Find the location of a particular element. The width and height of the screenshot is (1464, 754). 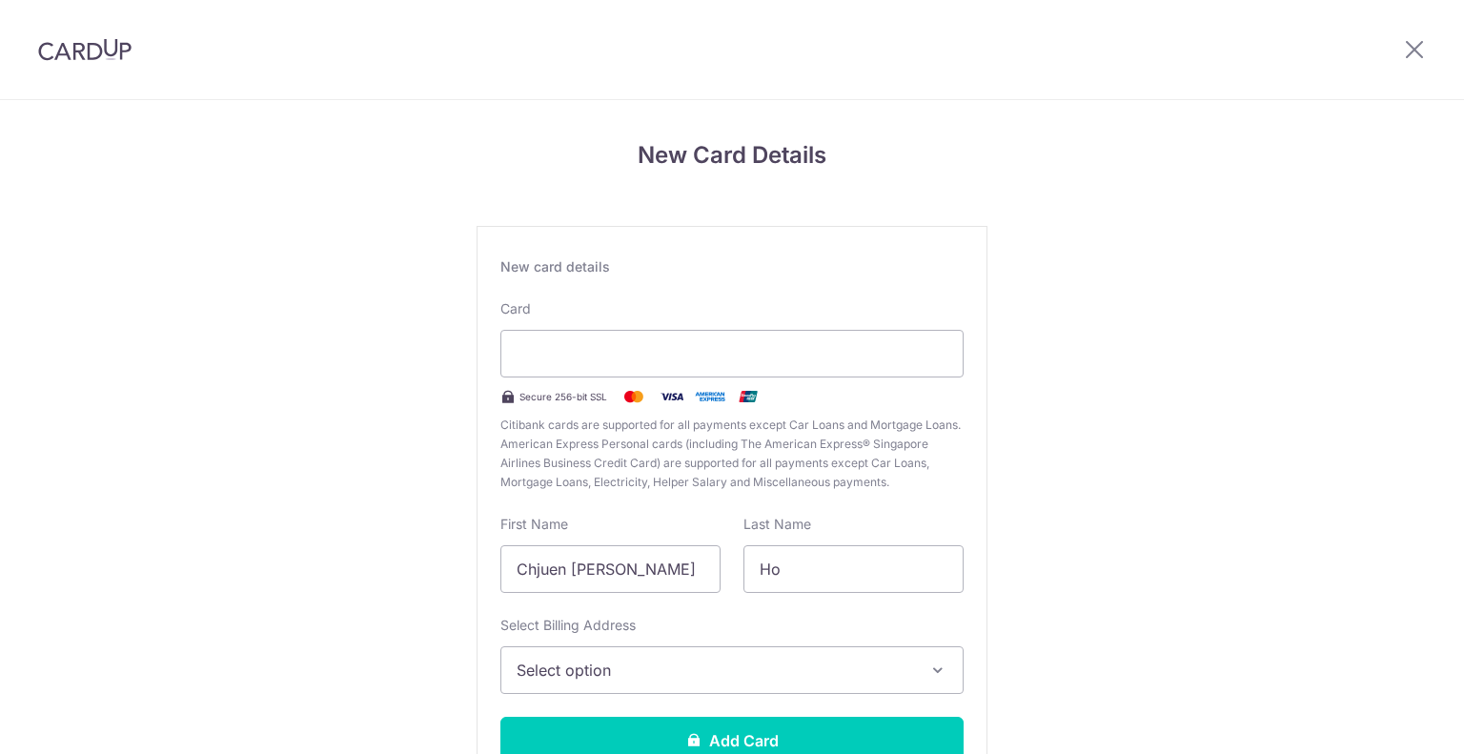

h4: New Card Details is located at coordinates (732, 155).